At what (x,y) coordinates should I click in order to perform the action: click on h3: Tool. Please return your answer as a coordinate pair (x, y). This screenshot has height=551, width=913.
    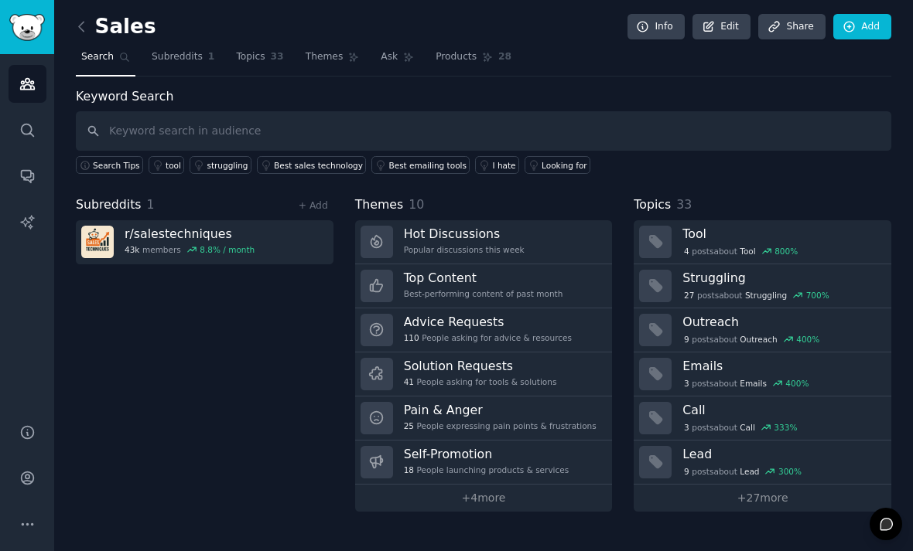
    Looking at the image, I should click on (781, 234).